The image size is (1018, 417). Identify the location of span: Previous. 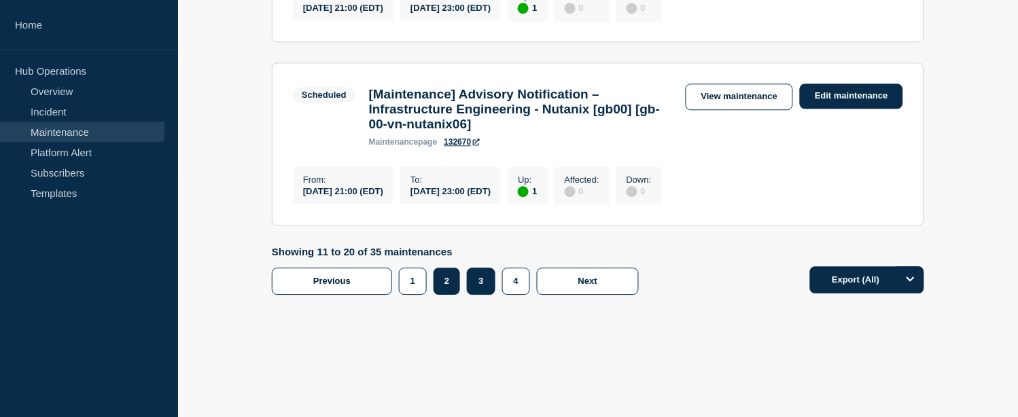
(332, 281).